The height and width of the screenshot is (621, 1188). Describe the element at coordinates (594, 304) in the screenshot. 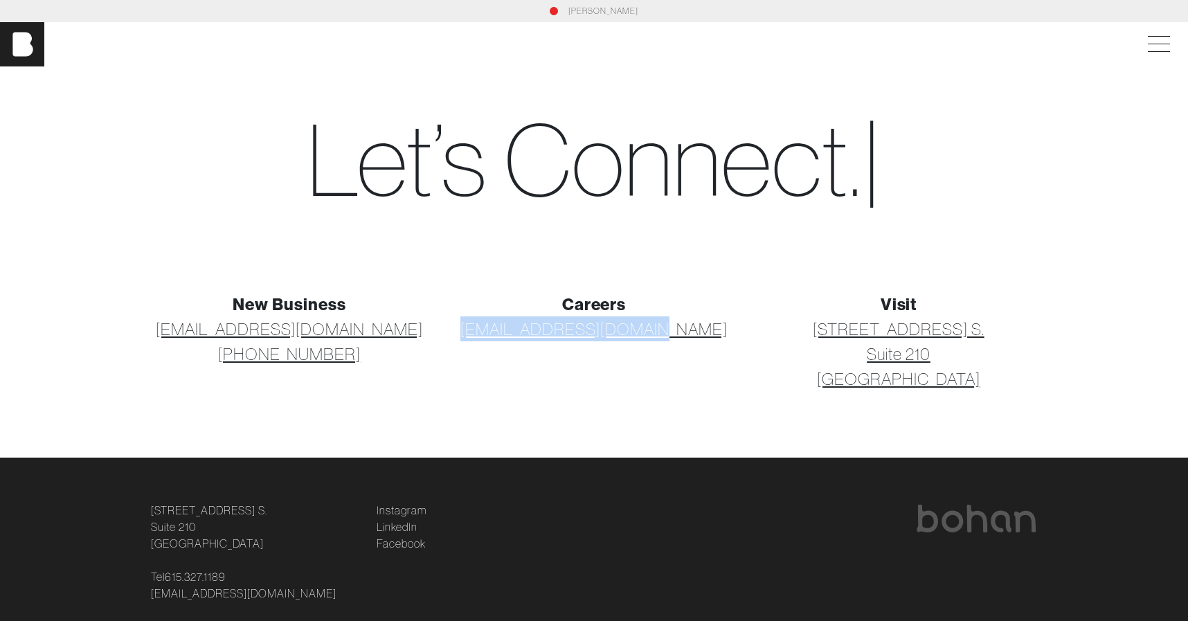

I see `div: Careers` at that location.